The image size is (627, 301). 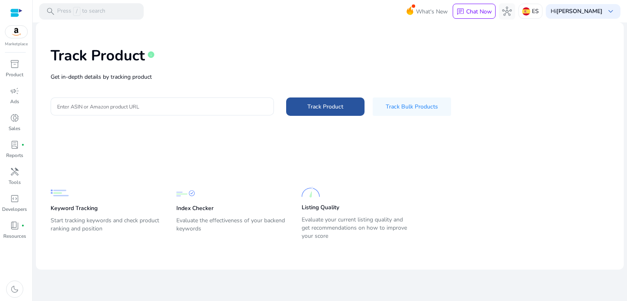 I want to click on img: Index Checker, so click(x=185, y=193).